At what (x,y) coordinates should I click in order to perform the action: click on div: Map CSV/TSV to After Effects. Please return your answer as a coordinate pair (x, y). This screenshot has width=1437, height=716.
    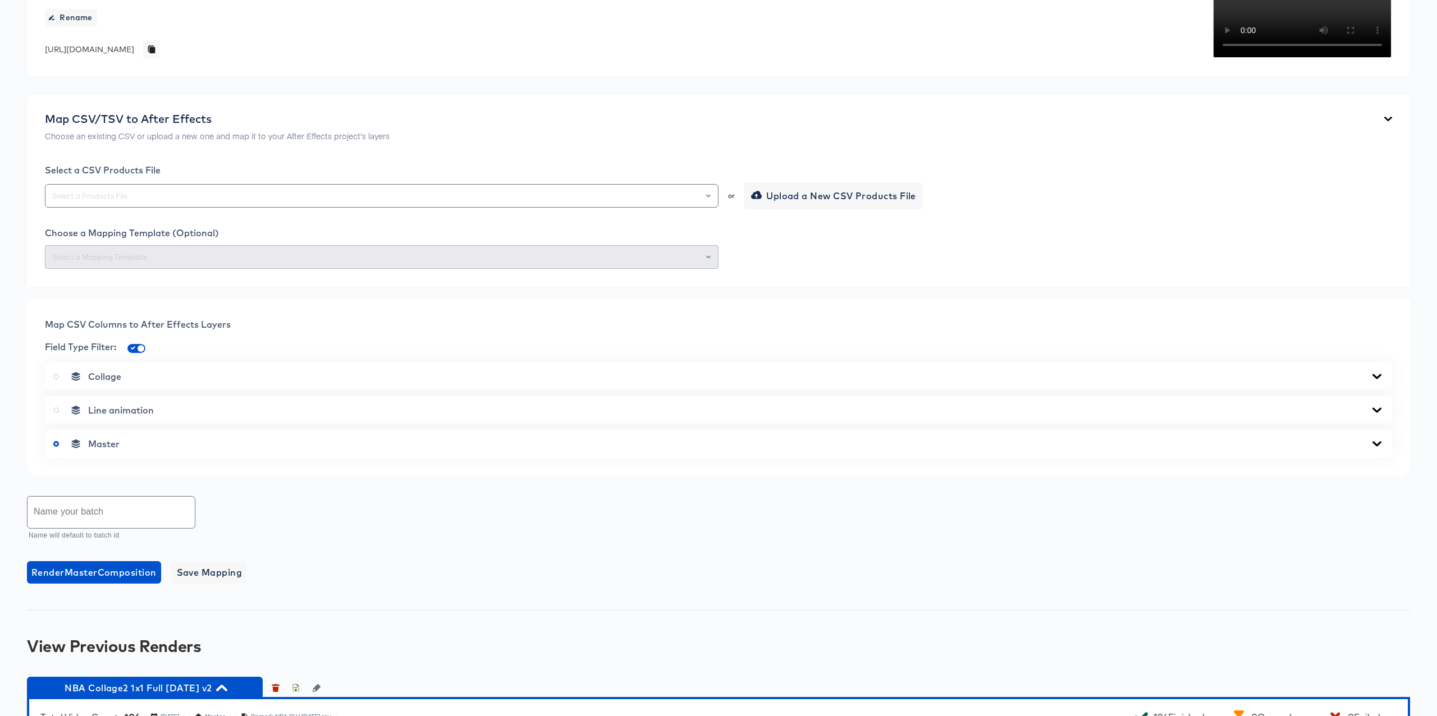
    Looking at the image, I should click on (217, 119).